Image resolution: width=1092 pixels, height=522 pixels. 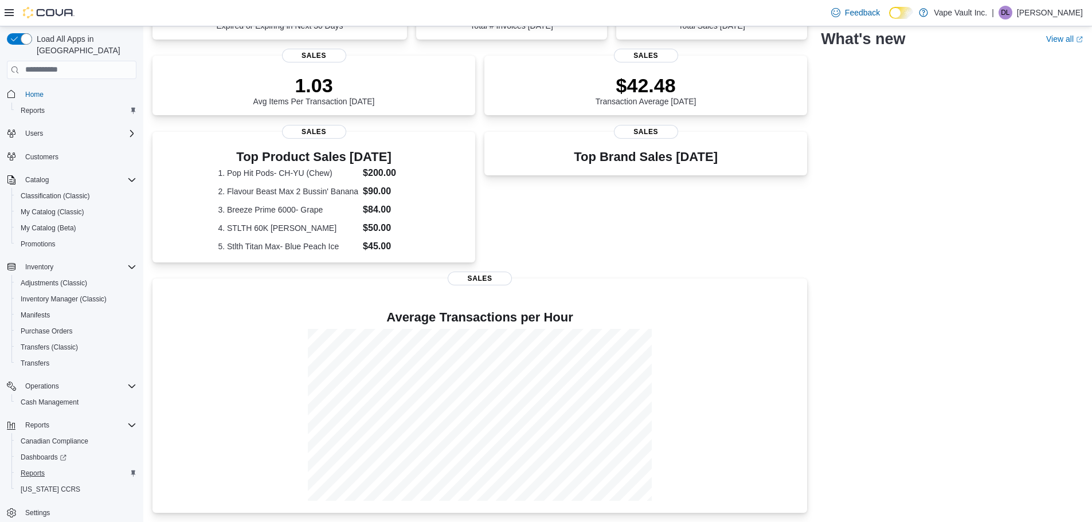 What do you see at coordinates (72, 512) in the screenshot?
I see `button: Settings` at bounding box center [72, 512].